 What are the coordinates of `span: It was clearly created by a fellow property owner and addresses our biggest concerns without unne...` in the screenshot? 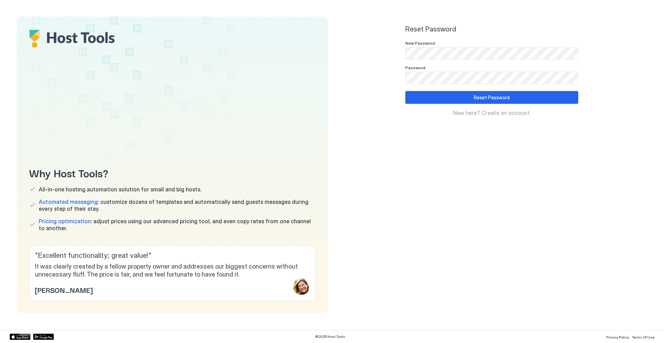 It's located at (172, 270).